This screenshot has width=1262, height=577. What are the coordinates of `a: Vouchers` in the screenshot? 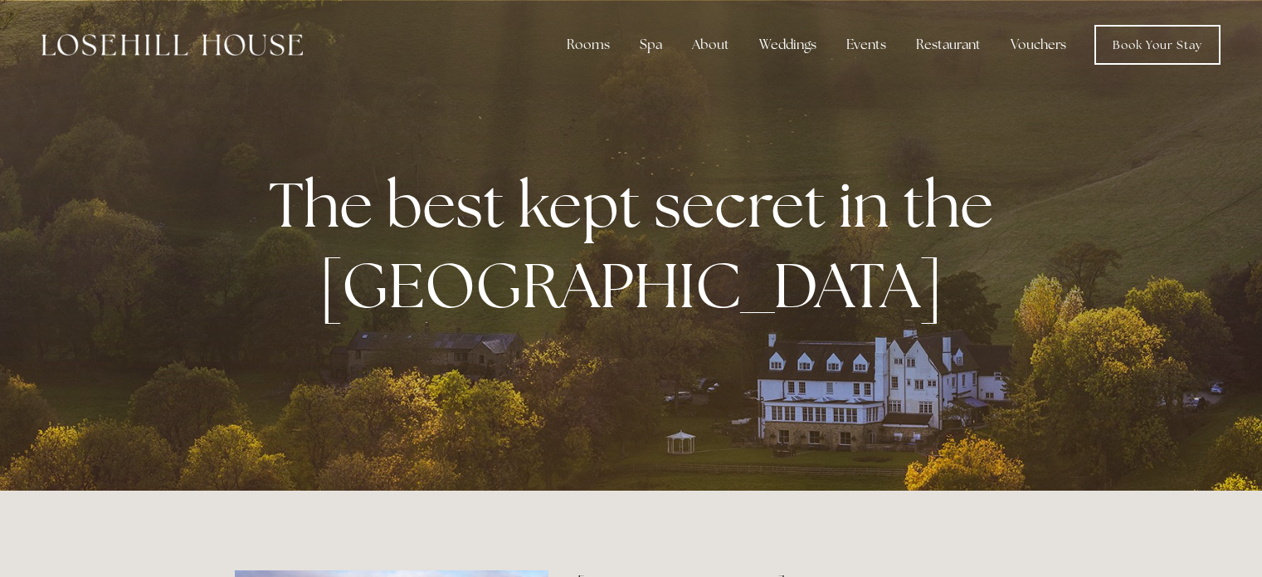 It's located at (1038, 45).